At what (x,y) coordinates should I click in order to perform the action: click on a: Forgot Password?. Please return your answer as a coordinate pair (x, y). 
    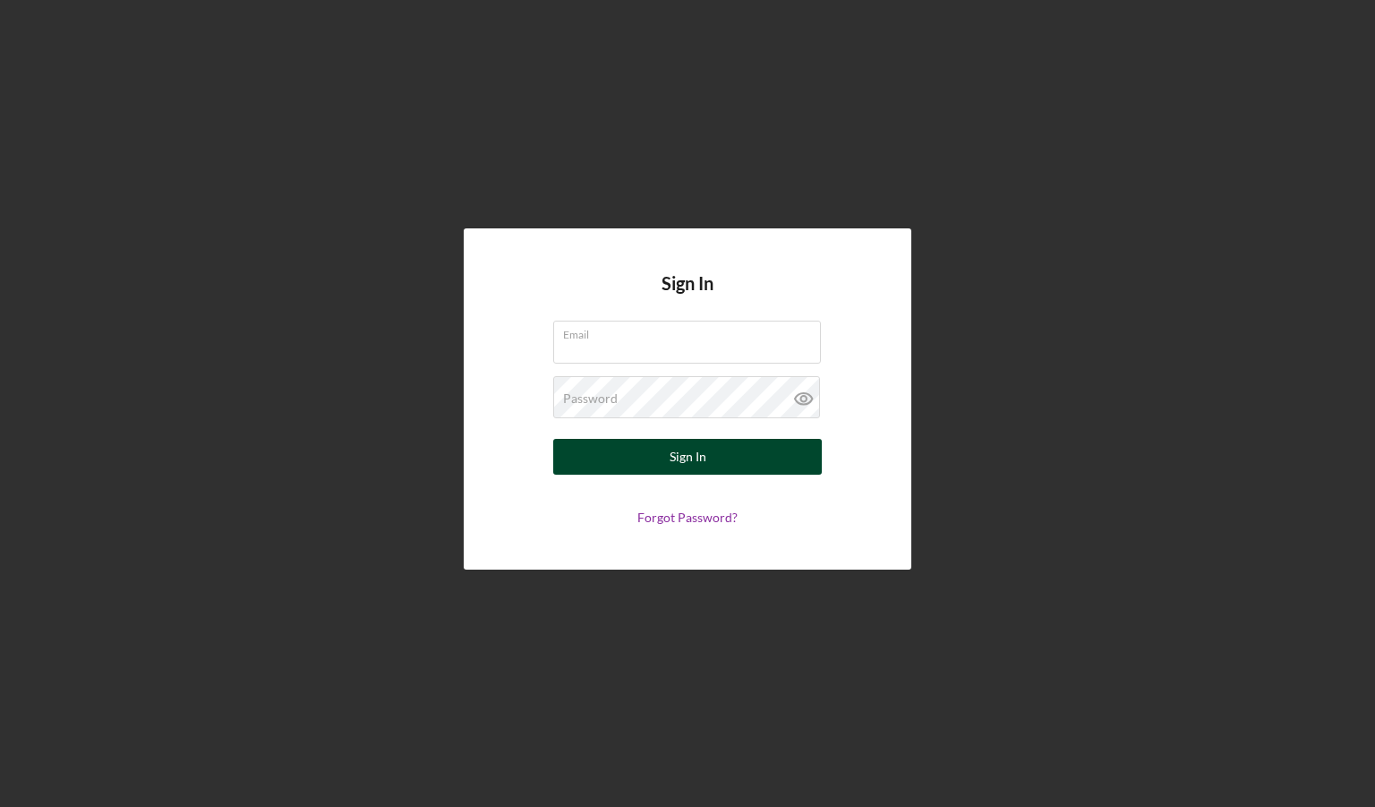
    Looking at the image, I should click on (688, 517).